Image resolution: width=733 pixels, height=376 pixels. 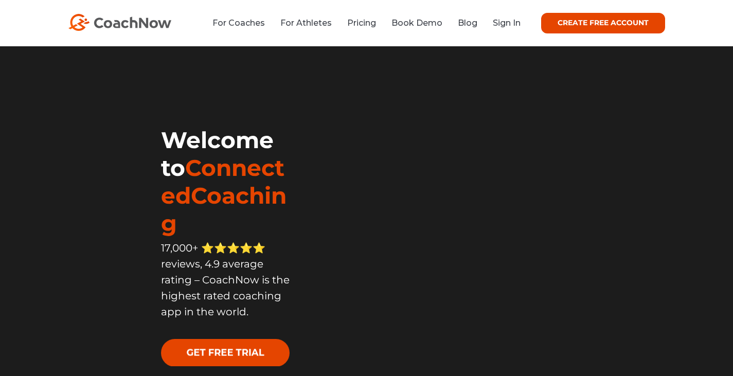 I want to click on img: CoachNow Logo, so click(x=120, y=22).